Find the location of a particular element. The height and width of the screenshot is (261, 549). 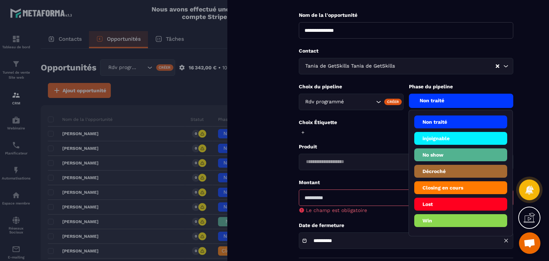

p: Choix Étiquette is located at coordinates (406, 122).